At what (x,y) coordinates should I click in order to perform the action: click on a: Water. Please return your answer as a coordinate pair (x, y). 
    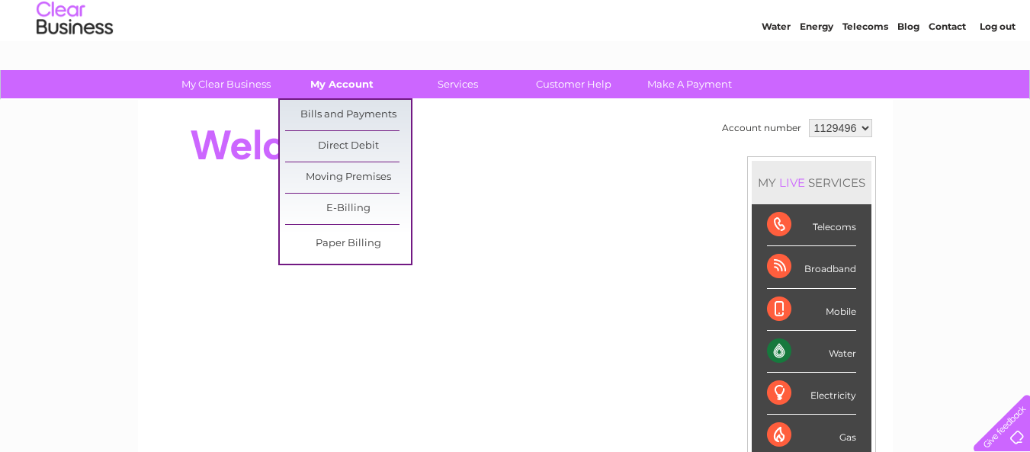
    Looking at the image, I should click on (776, 70).